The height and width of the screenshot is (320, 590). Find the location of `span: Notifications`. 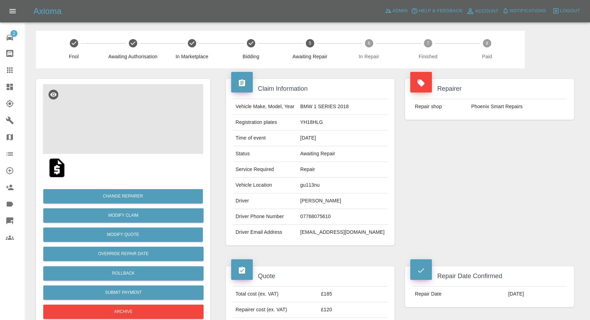

span: Notifications is located at coordinates (528, 11).